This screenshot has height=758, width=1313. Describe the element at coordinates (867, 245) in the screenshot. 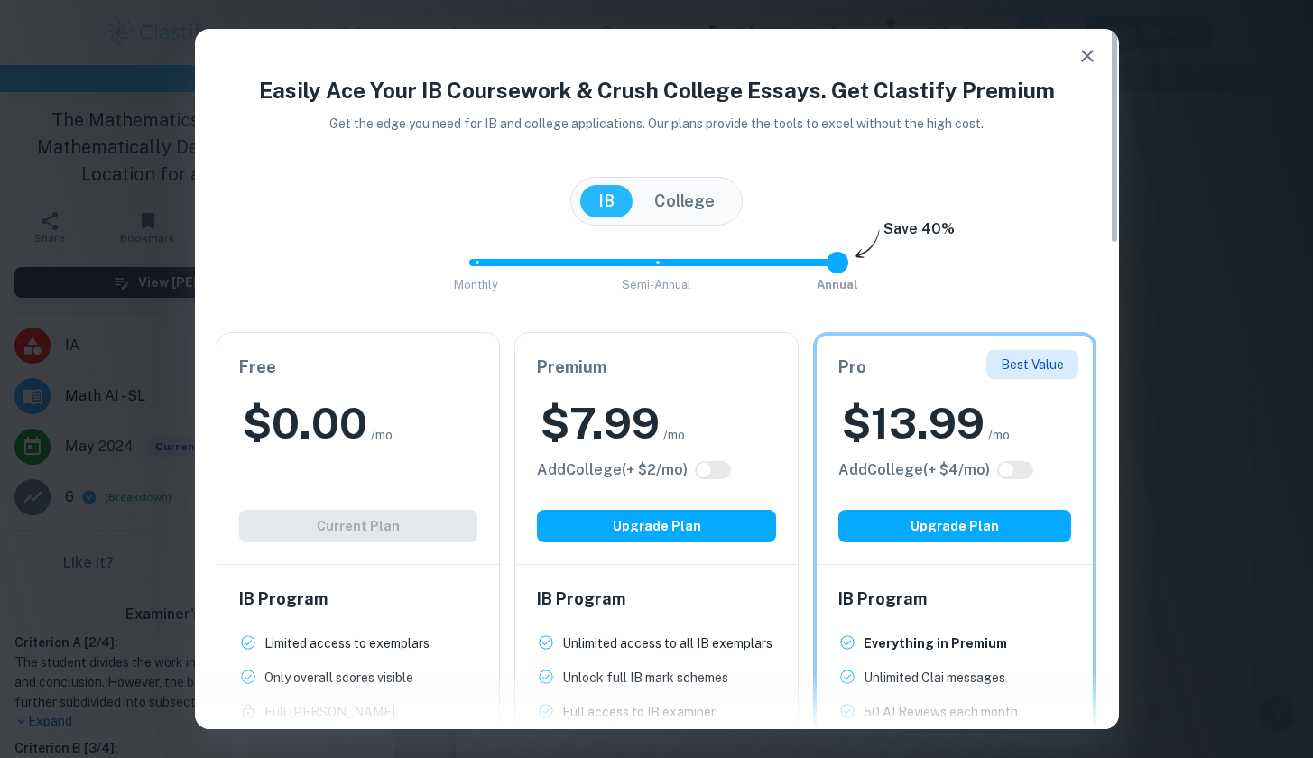

I see `img: subscription-arrow.svg` at that location.